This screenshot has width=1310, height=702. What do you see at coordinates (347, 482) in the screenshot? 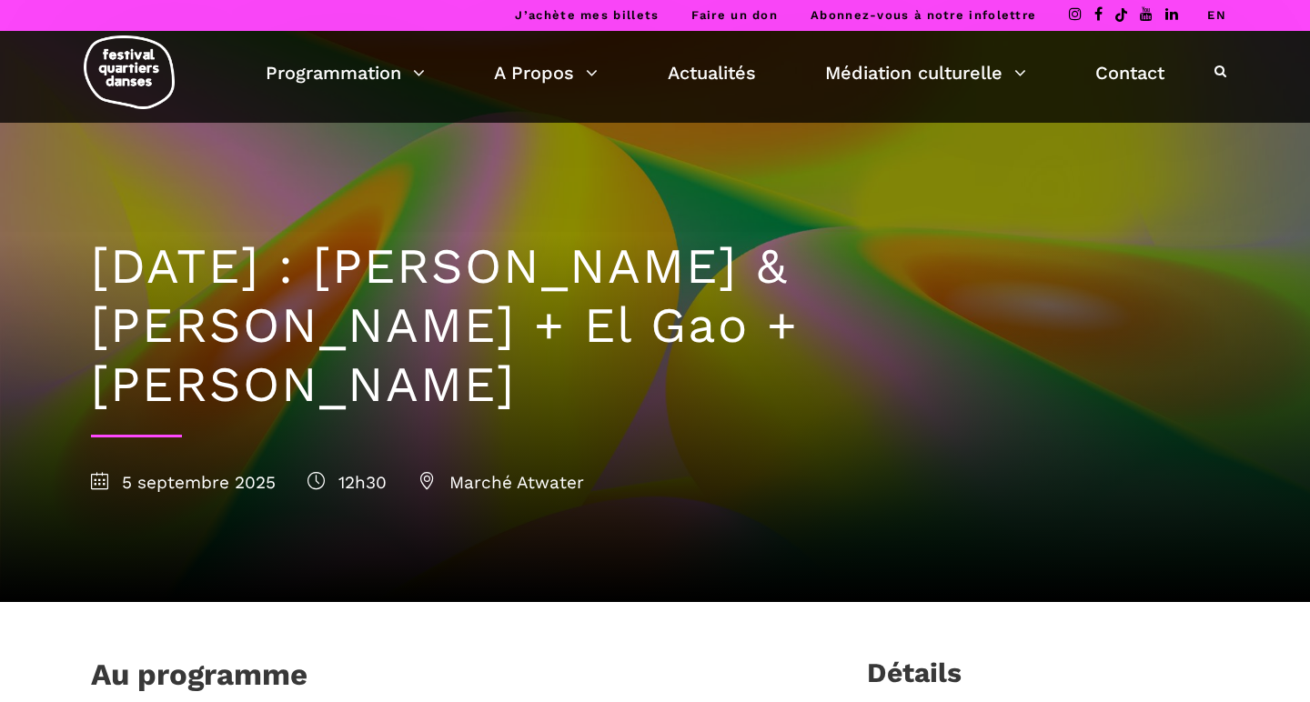
I see `span: 12h30` at bounding box center [347, 482].